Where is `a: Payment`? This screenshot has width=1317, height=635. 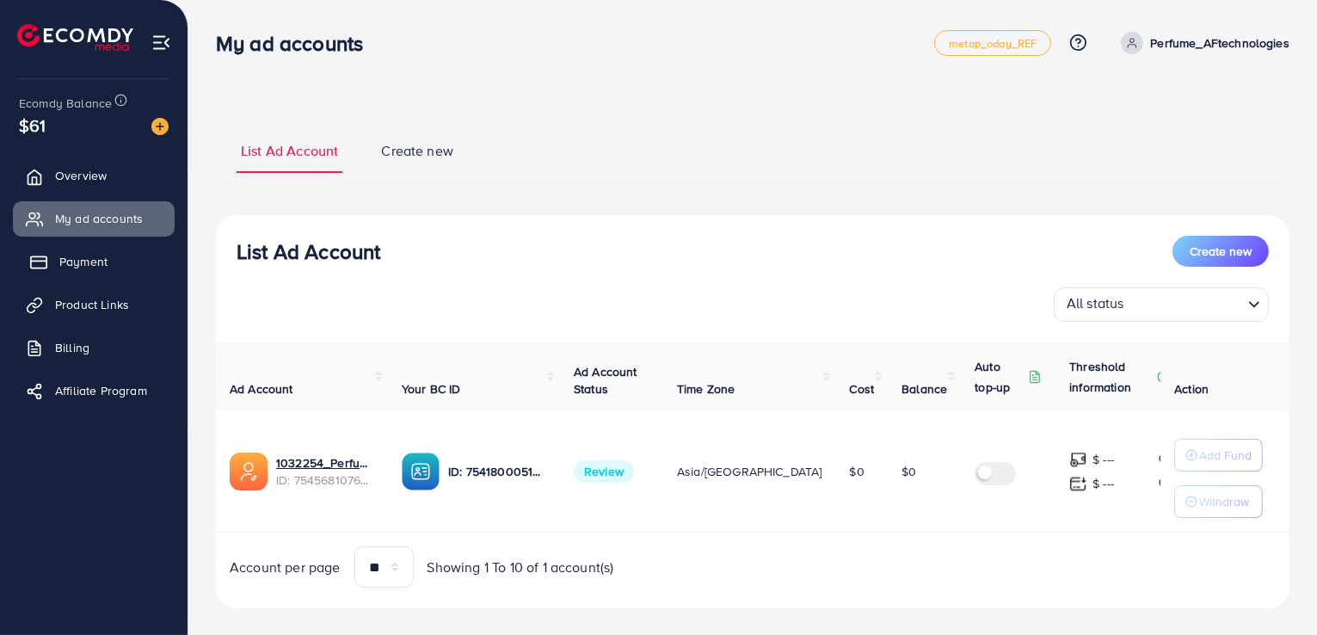 a: Payment is located at coordinates (94, 261).